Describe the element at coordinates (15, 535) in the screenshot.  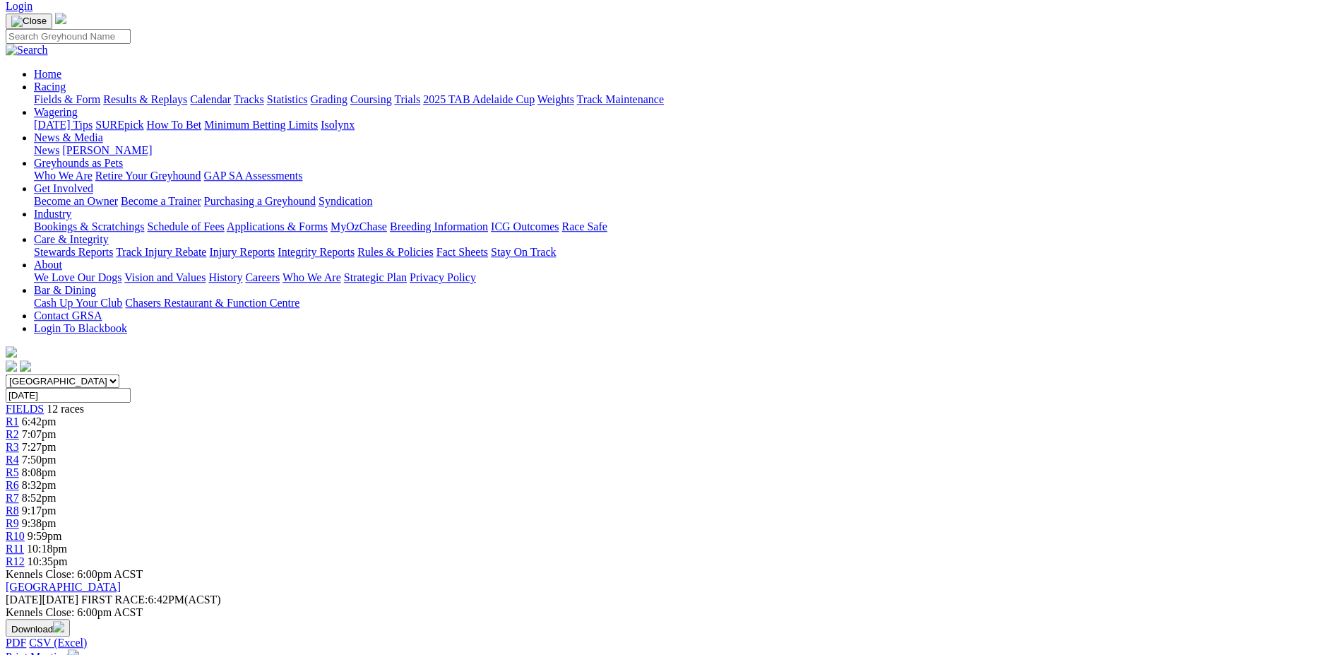
I see `a: R10` at that location.